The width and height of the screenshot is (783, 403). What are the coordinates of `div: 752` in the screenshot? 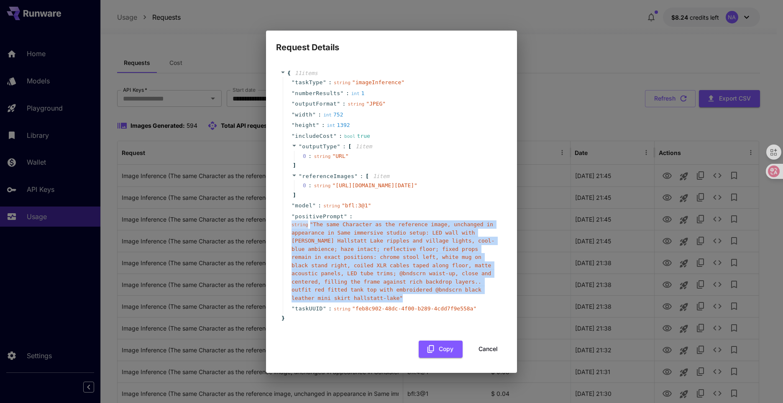 It's located at (333, 115).